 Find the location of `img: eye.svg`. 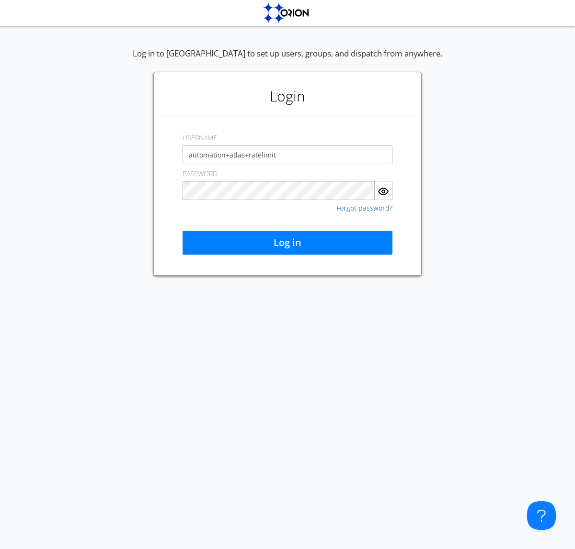

img: eye.svg is located at coordinates (383, 192).